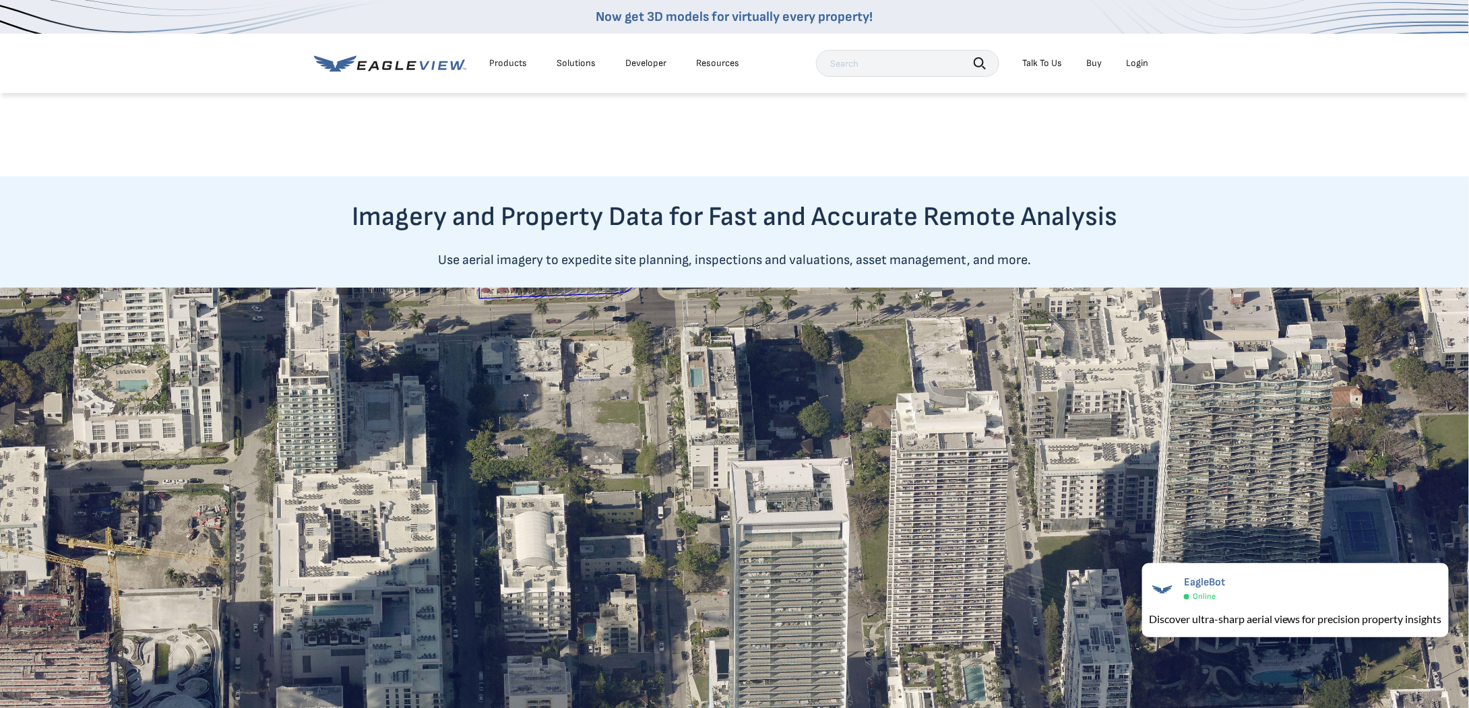 This screenshot has height=708, width=1469. Describe the element at coordinates (646, 63) in the screenshot. I see `a: Developer` at that location.